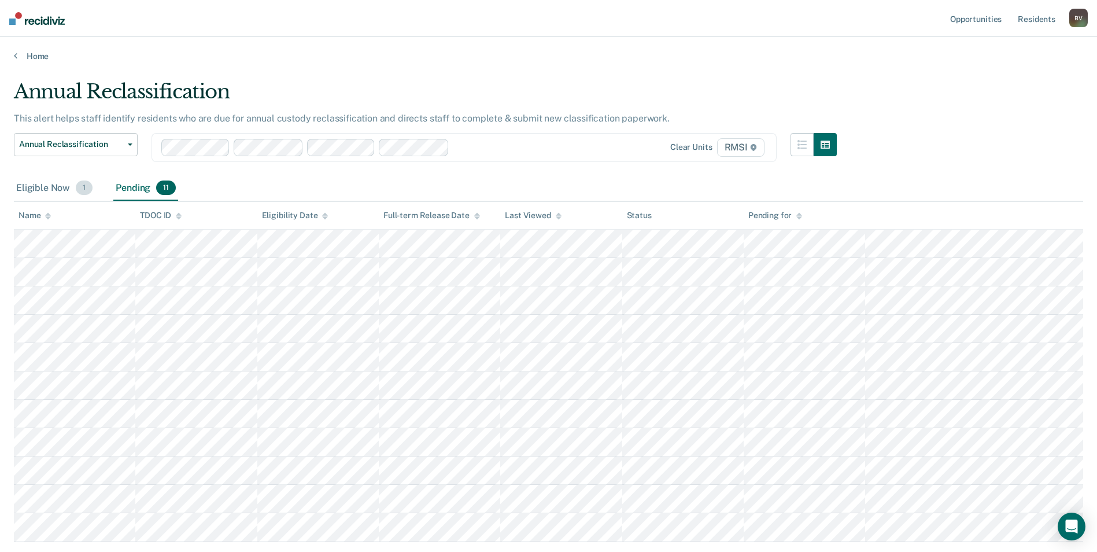  Describe the element at coordinates (295, 215) in the screenshot. I see `div: Eligibility Date` at that location.